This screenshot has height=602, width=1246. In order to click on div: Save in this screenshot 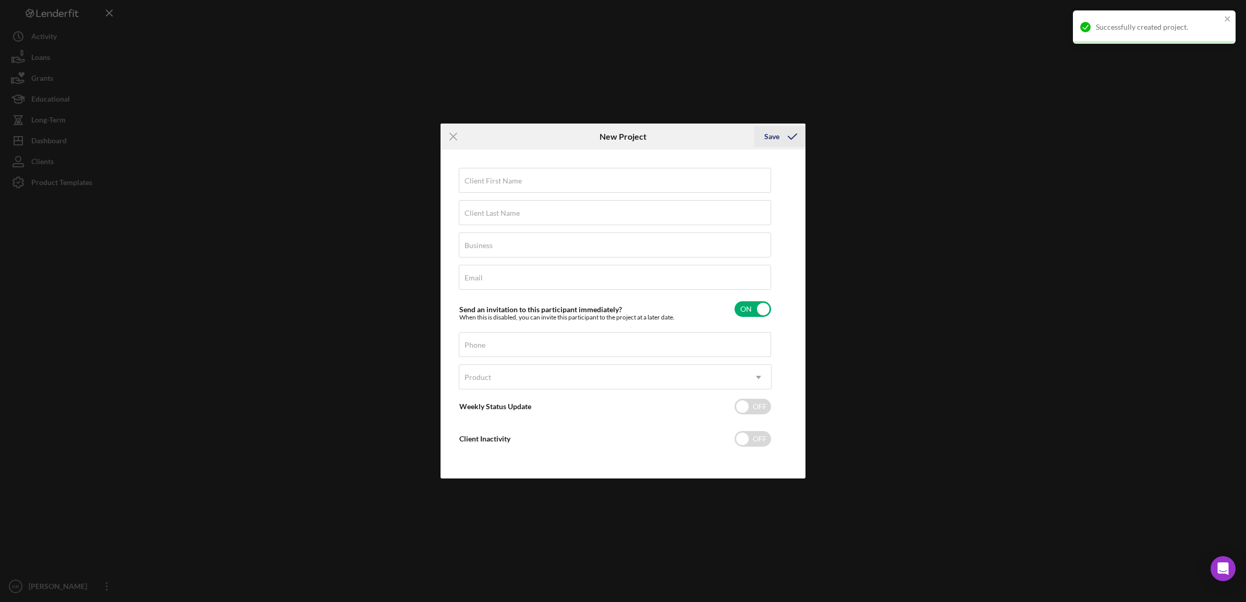, I will do `click(772, 137)`.